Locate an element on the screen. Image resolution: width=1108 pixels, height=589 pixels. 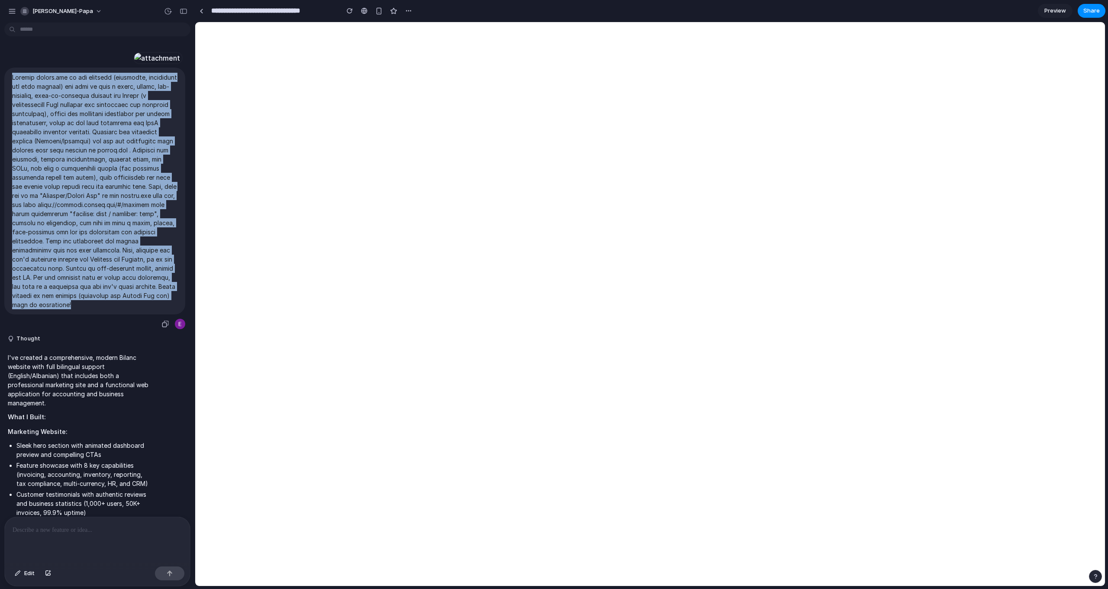
p: I've created a comprehensive, modern Bilanc website with full bilingual support (English/Albanian... is located at coordinates (80, 380).